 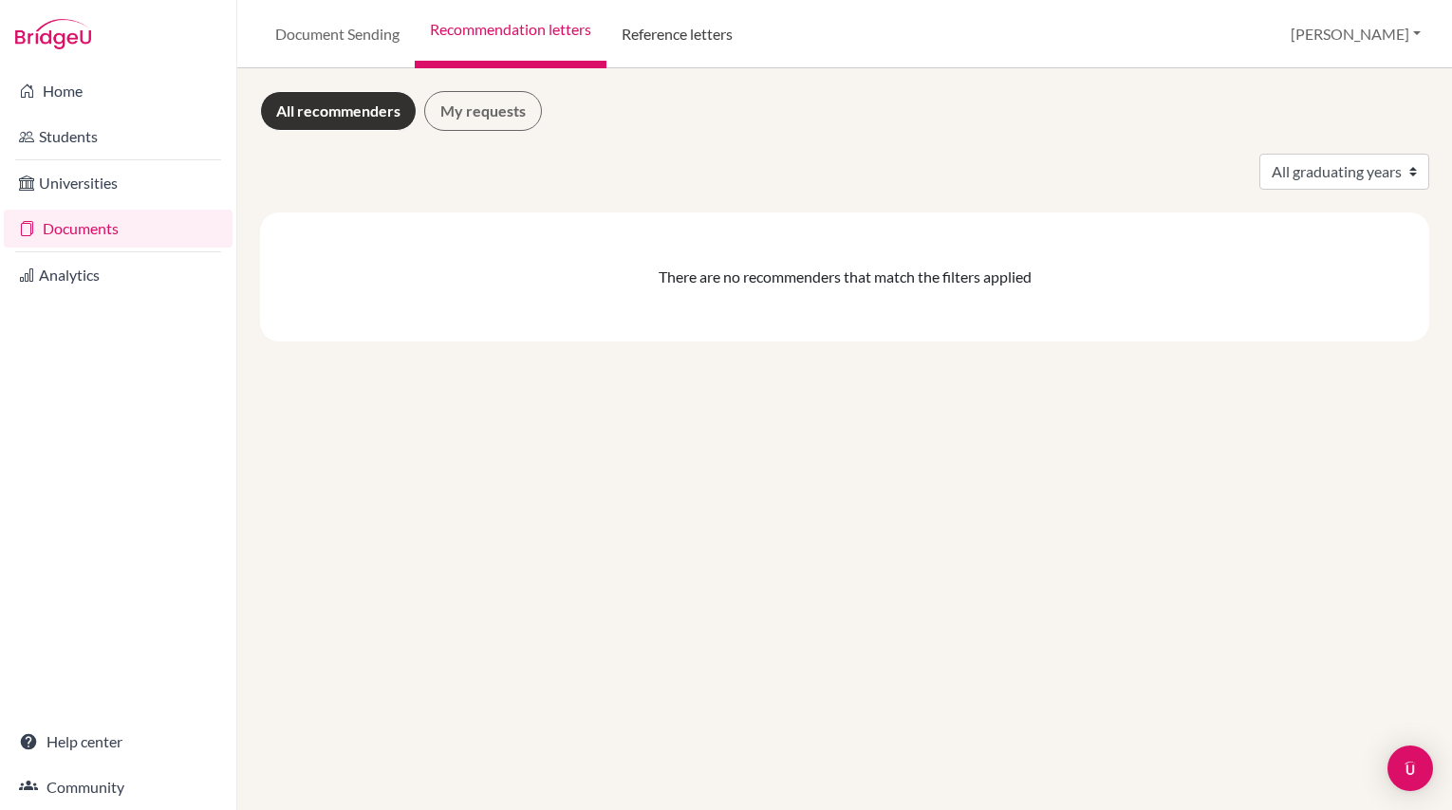 I want to click on a: Home, so click(x=118, y=91).